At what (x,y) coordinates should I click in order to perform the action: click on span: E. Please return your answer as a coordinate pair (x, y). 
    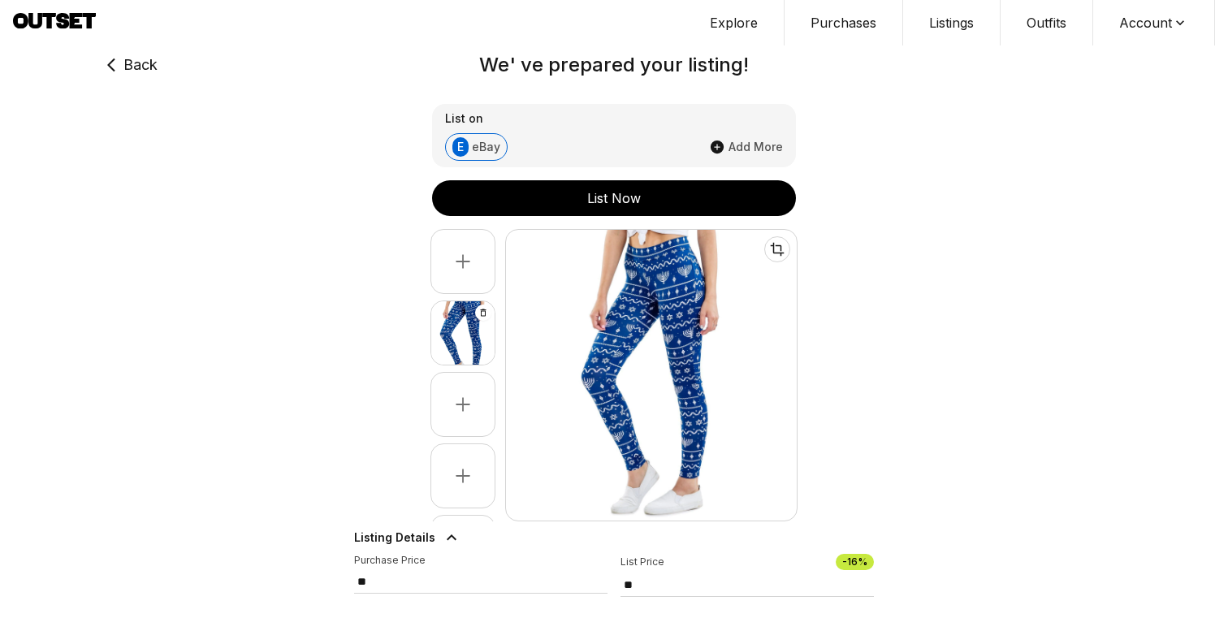
    Looking at the image, I should click on (461, 147).